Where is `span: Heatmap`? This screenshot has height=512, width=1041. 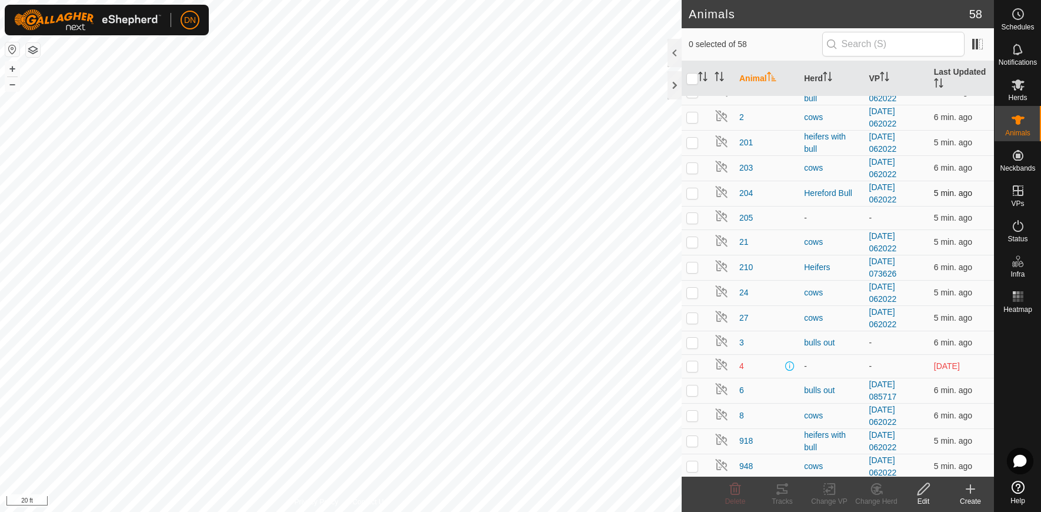 span: Heatmap is located at coordinates (1018, 309).